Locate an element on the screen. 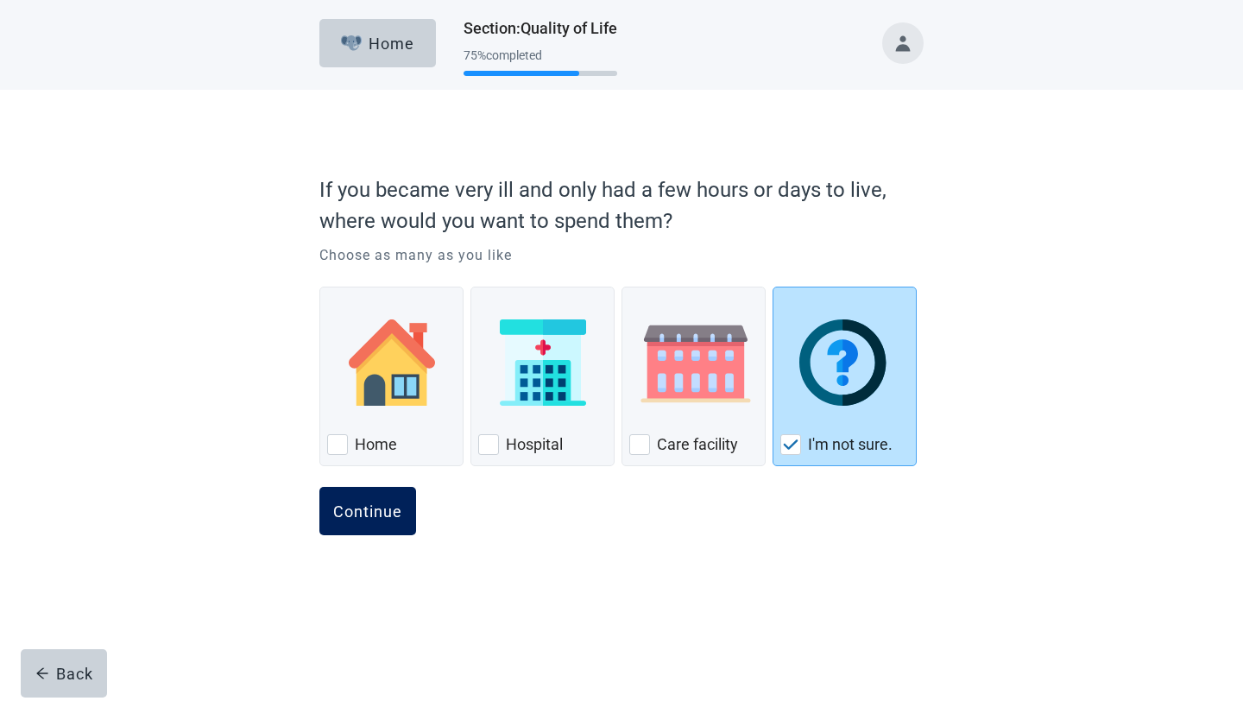 The width and height of the screenshot is (1243, 701). label: I'm not sure. is located at coordinates (850, 445).